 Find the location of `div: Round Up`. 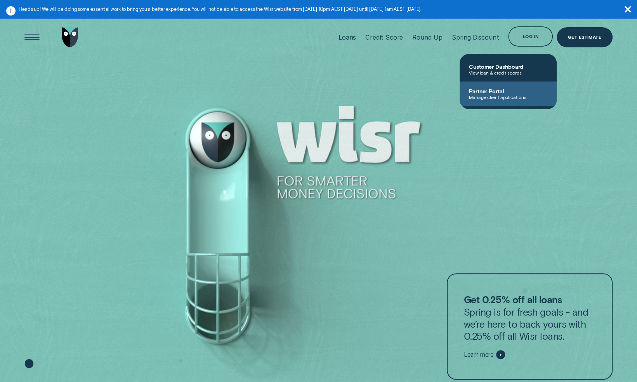

div: Round Up is located at coordinates (427, 37).